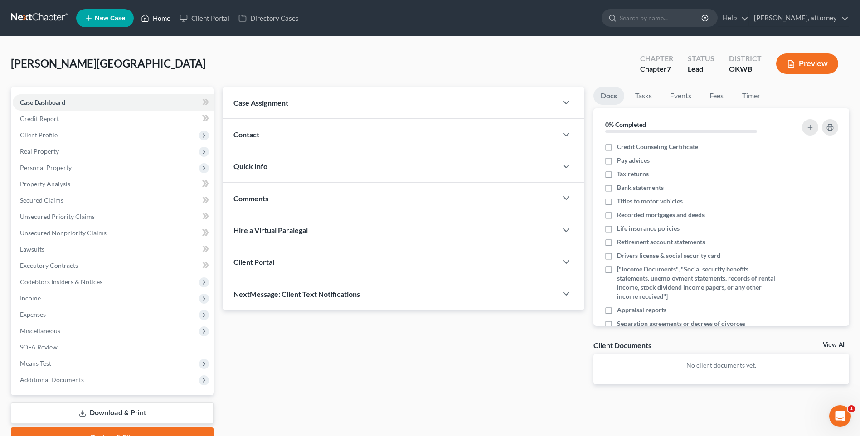 The width and height of the screenshot is (860, 436). I want to click on a: Tasks, so click(643, 96).